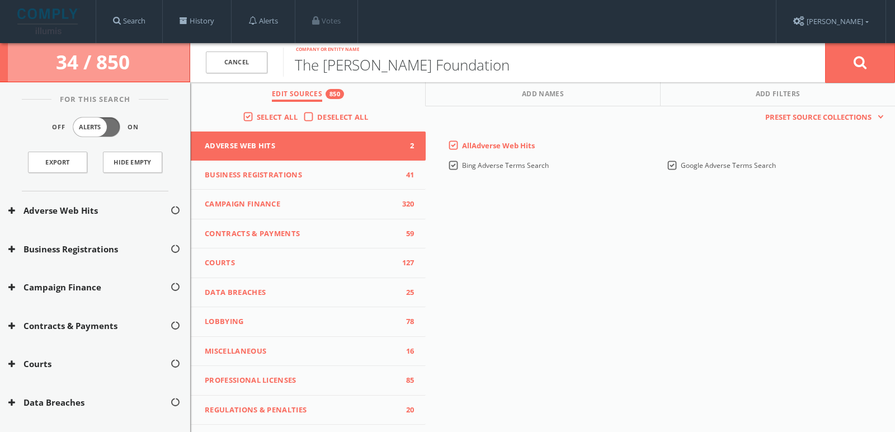  Describe the element at coordinates (89, 402) in the screenshot. I see `button: Data Breaches` at that location.